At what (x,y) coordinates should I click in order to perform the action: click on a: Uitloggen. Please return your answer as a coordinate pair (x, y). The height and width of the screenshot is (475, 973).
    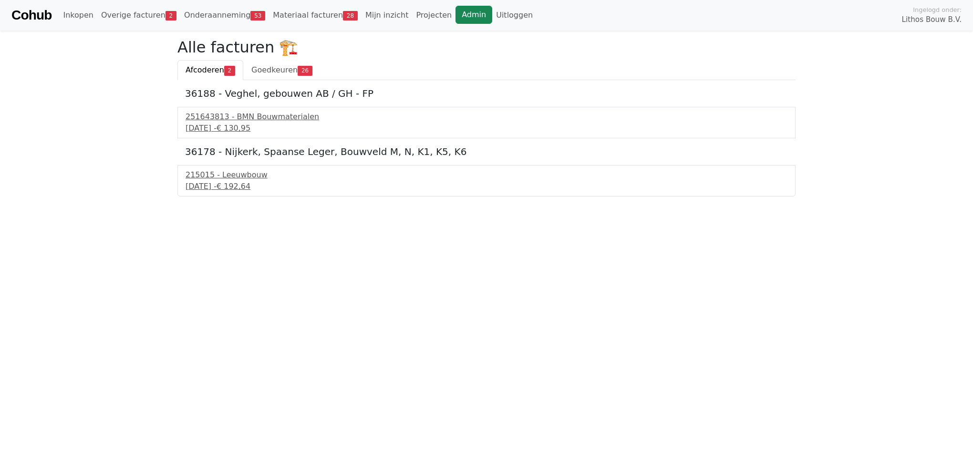
    Looking at the image, I should click on (514, 15).